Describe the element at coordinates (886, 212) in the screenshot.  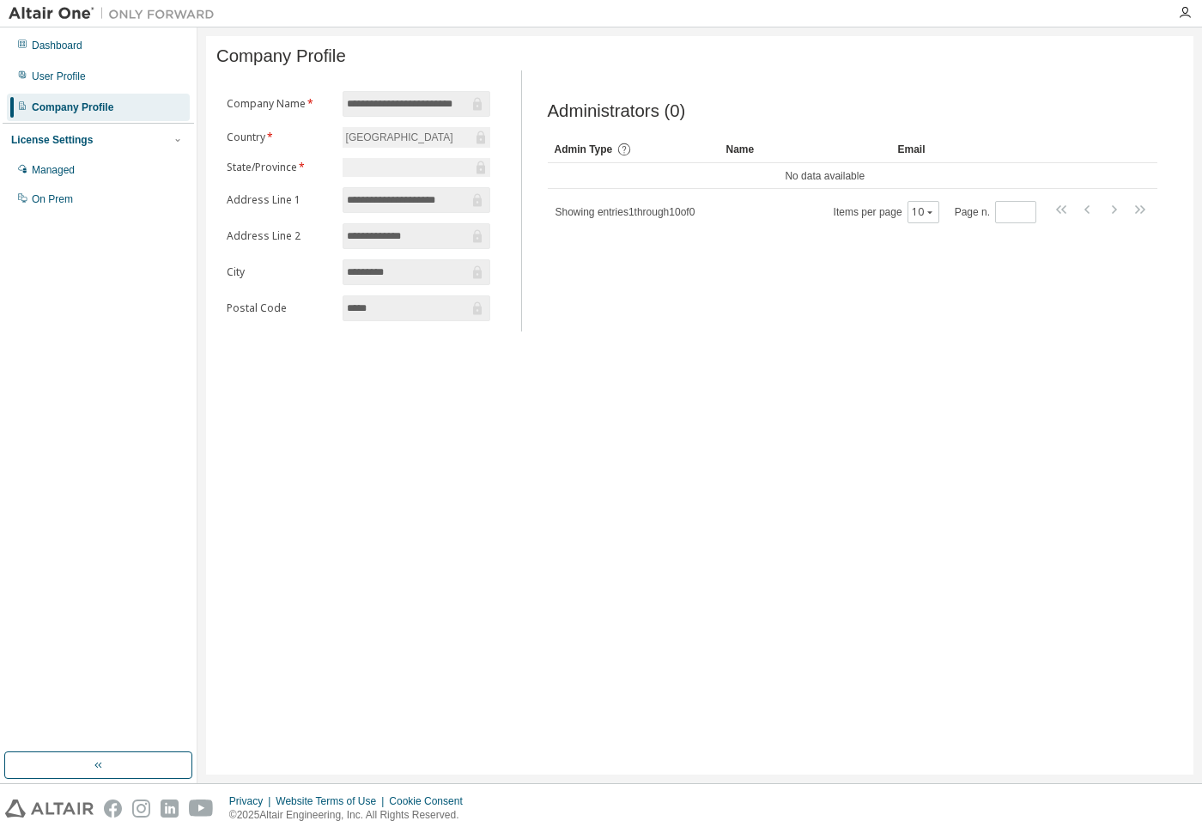
I see `span: Items per page` at that location.